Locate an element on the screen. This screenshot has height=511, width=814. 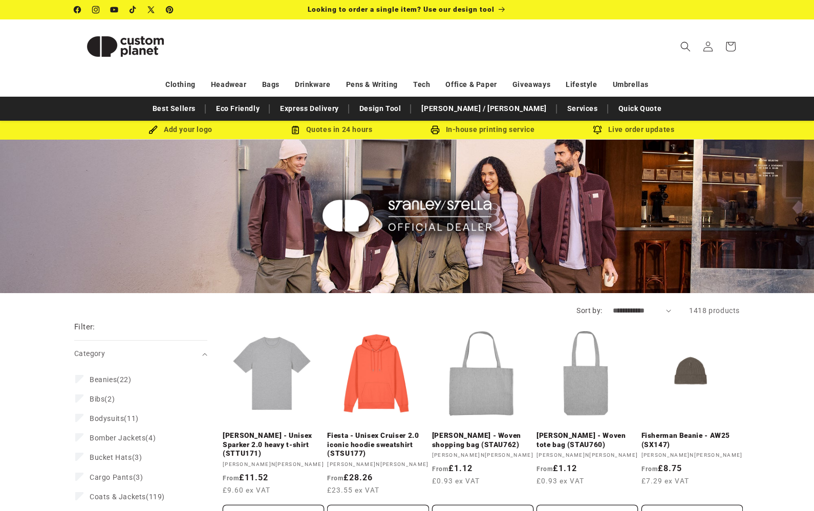
div: Add your logo is located at coordinates (180, 129).